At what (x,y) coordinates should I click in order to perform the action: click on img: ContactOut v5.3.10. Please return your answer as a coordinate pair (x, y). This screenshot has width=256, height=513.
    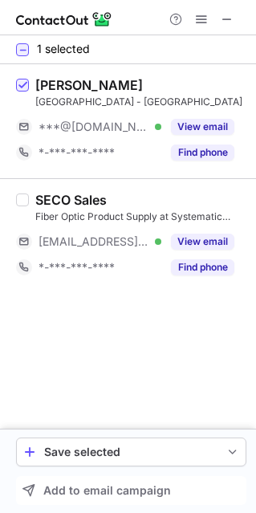
    Looking at the image, I should click on (64, 19).